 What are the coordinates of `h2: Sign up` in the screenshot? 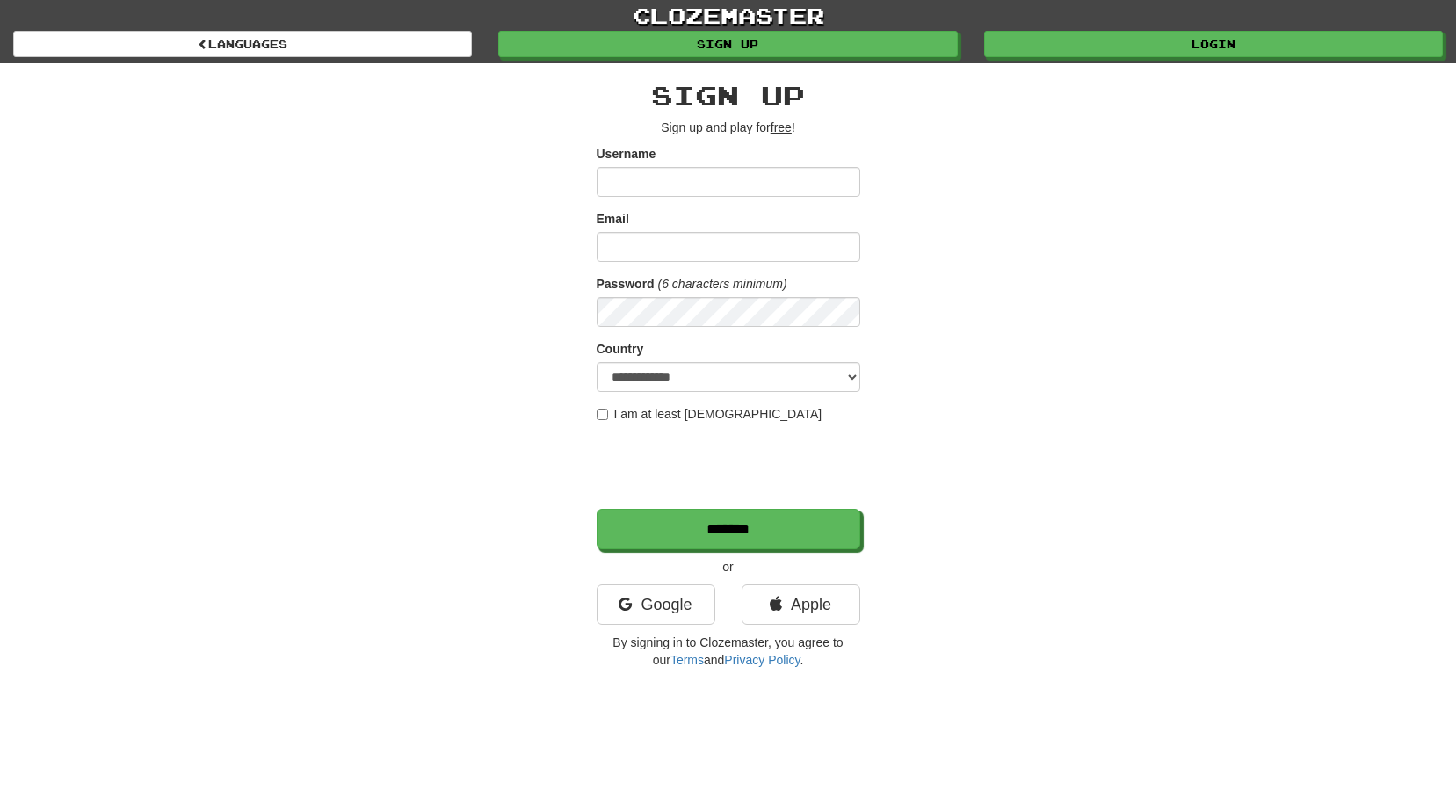 It's located at (728, 95).